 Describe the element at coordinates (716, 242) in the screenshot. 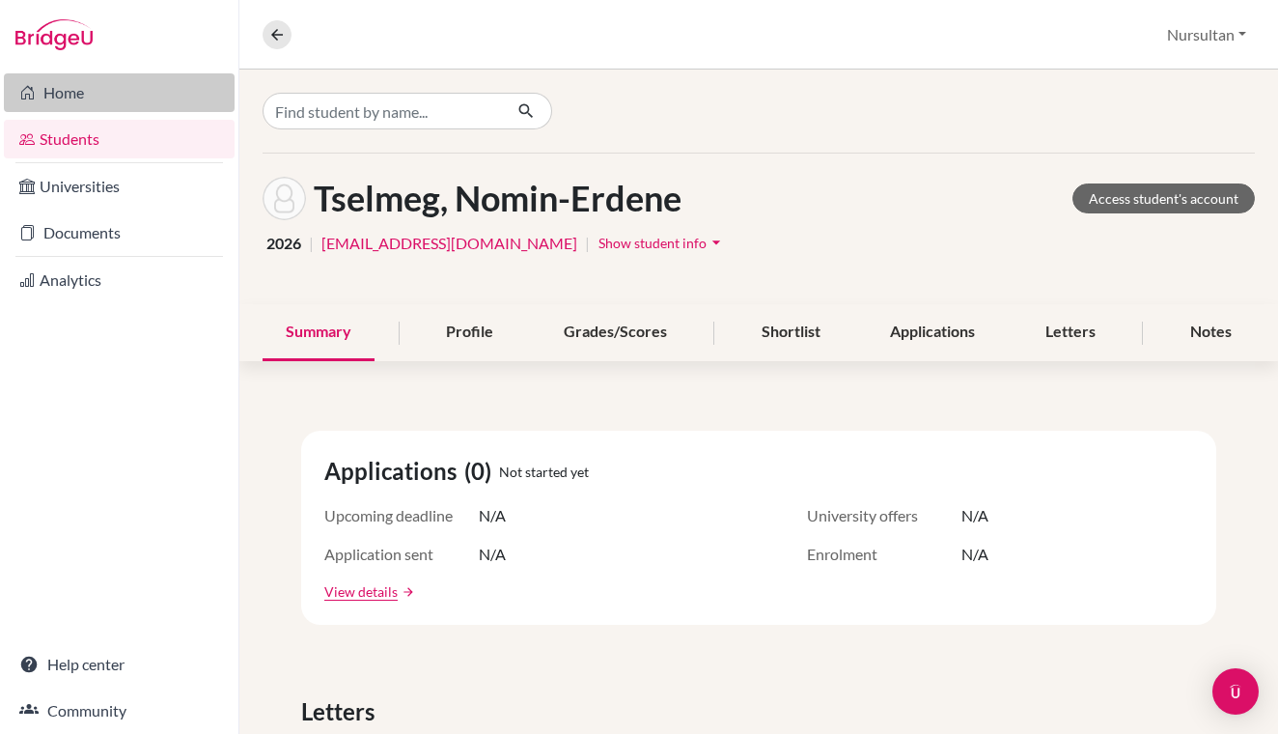

I see `i: arrow_drop_down` at that location.